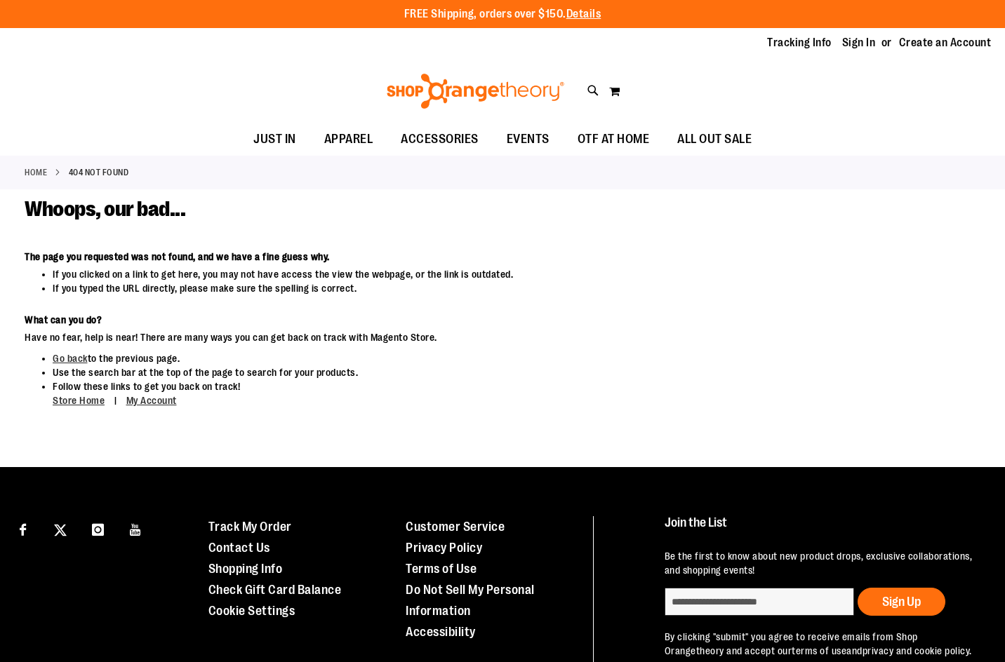  What do you see at coordinates (455, 527) in the screenshot?
I see `a: Customer Service` at bounding box center [455, 527].